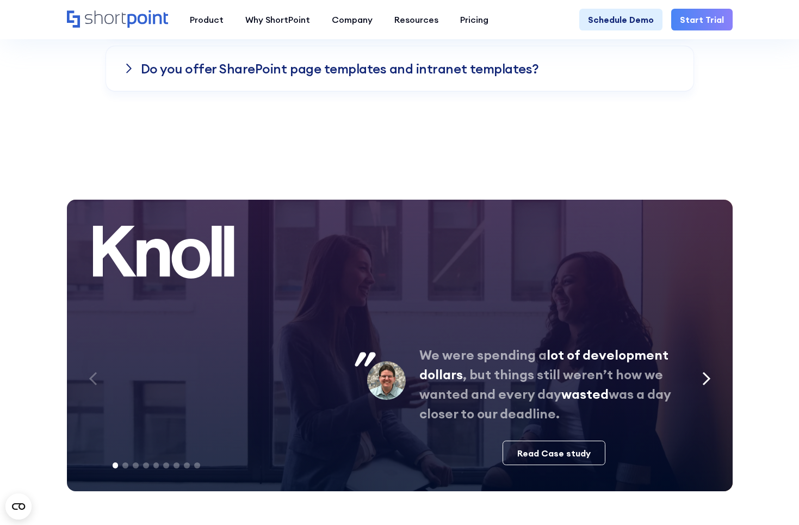  Describe the element at coordinates (554, 384) in the screenshot. I see `p: We were spending a , but things still weren’t how we wanted and every day was a day closer to our...` at that location.